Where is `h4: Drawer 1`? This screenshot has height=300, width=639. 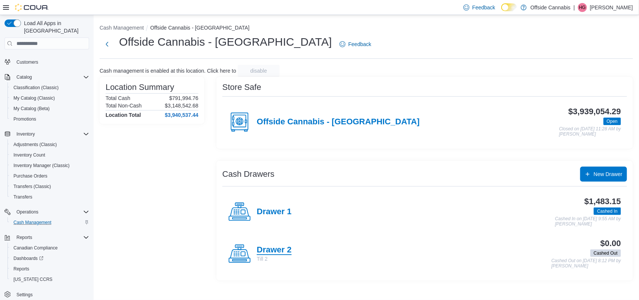
h4: Drawer 1 is located at coordinates (274, 212).